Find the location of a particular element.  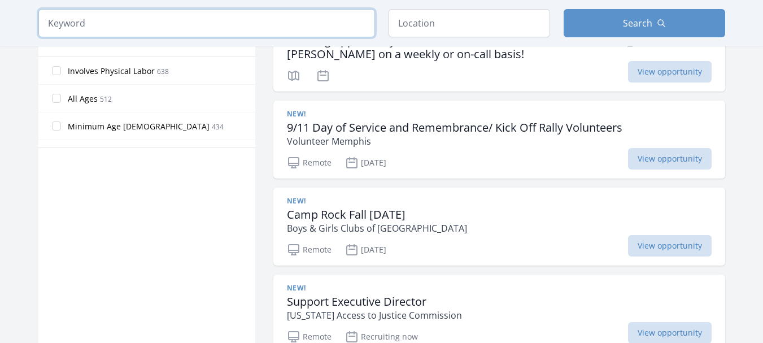

h3: 9/11 Day of Service and Remembrance/ Kick Off Rally Volunteers is located at coordinates (455, 128).